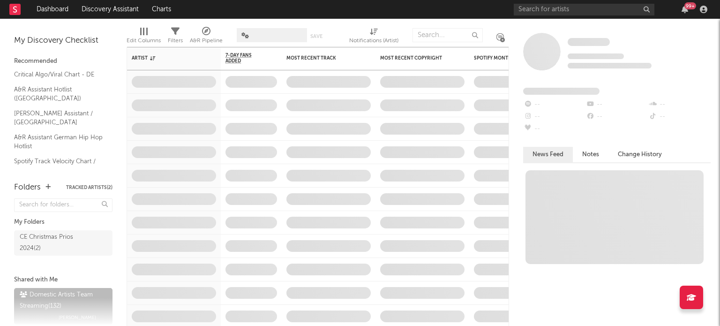 This screenshot has height=326, width=720. What do you see at coordinates (27, 187) in the screenshot?
I see `div: Folders` at bounding box center [27, 187].